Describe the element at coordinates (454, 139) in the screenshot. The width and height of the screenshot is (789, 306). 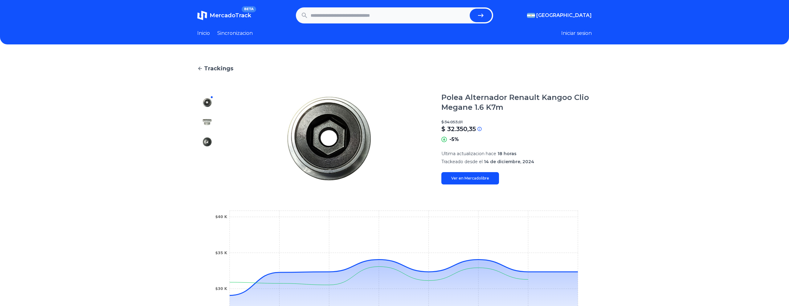
I see `p: -5%` at that location.